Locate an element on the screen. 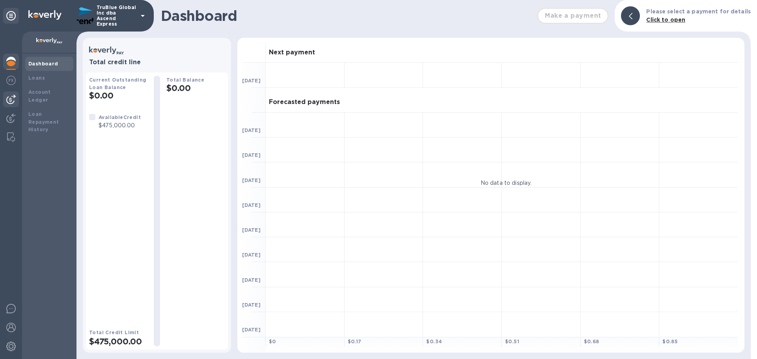 The height and width of the screenshot is (359, 757). b: Loan Repayment History is located at coordinates (44, 122).